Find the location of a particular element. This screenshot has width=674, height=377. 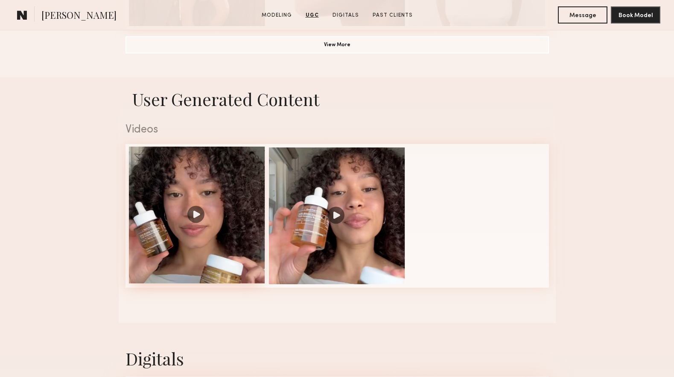

a: Modeling is located at coordinates (277, 15).